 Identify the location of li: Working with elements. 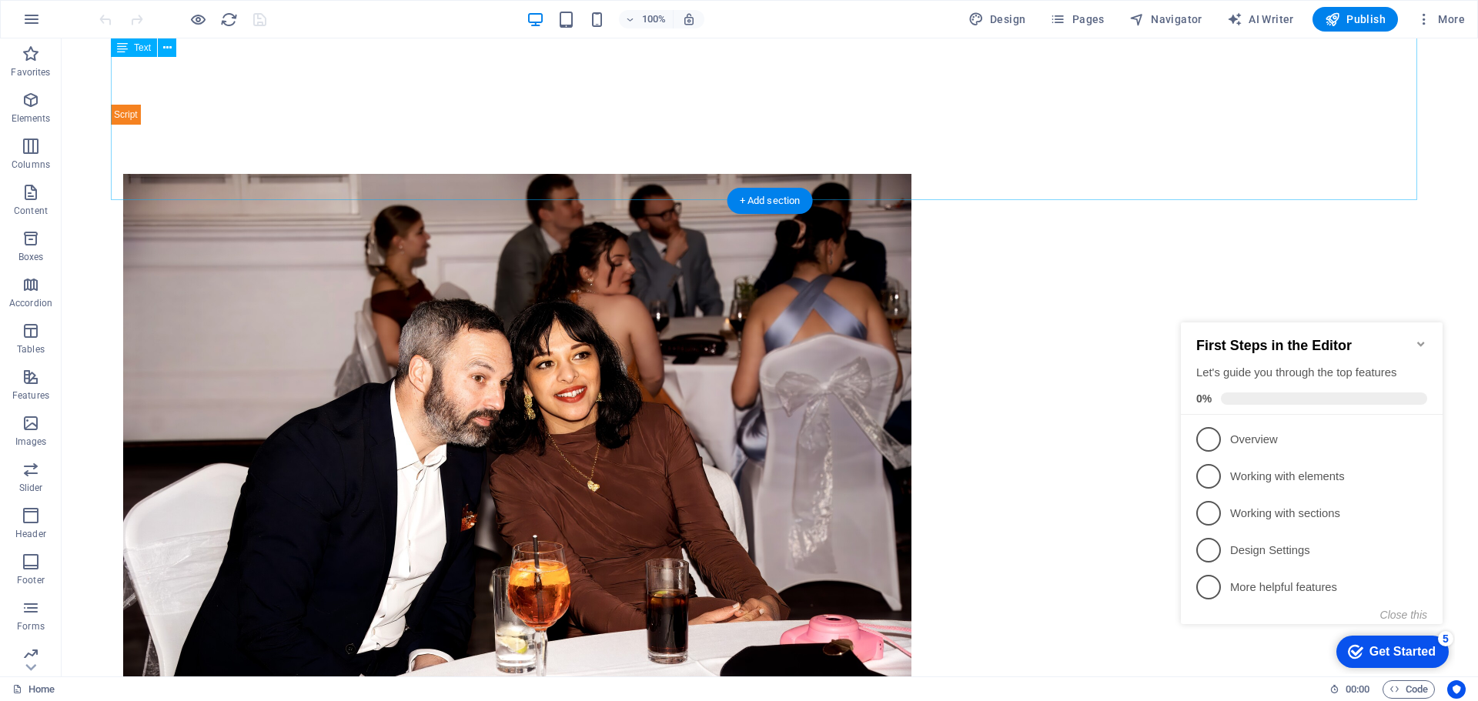
(137, 176).